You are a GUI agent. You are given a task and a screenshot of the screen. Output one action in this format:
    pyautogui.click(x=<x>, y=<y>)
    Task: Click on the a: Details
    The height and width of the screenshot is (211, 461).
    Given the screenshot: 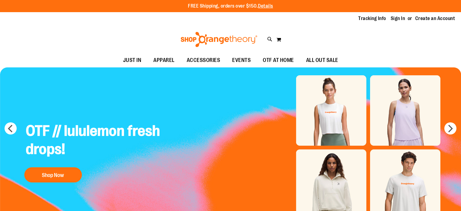 What is the action you would take?
    pyautogui.click(x=265, y=6)
    